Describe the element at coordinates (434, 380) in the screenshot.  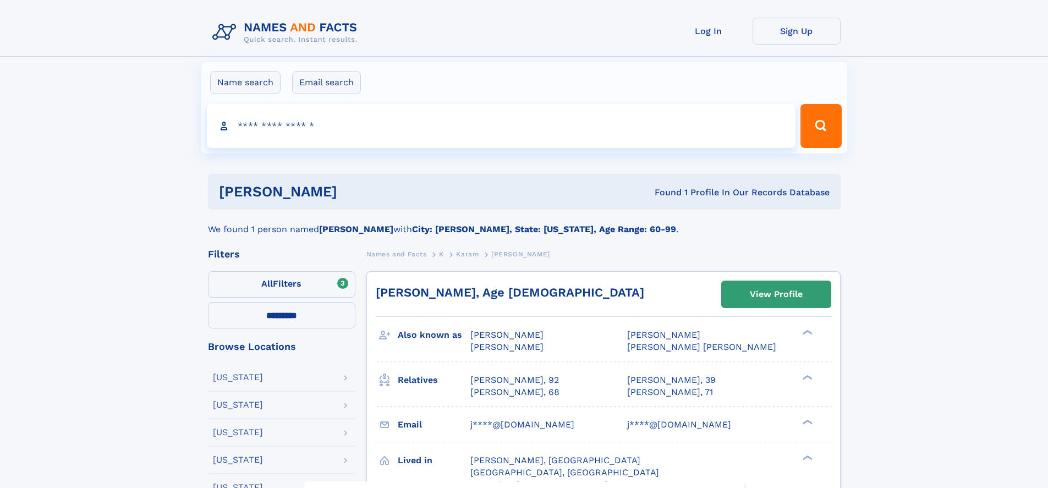
I see `h3: Relatives` at that location.